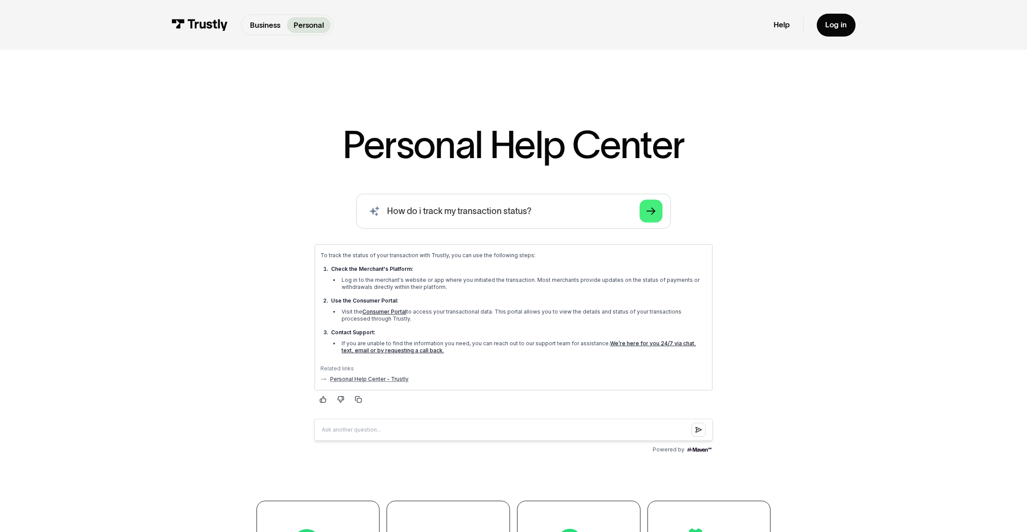 This screenshot has width=1027, height=532. Describe the element at coordinates (206, 19) in the screenshot. I see `p: To track the status of your transaction with Trustly, you can use the following steps:` at that location.